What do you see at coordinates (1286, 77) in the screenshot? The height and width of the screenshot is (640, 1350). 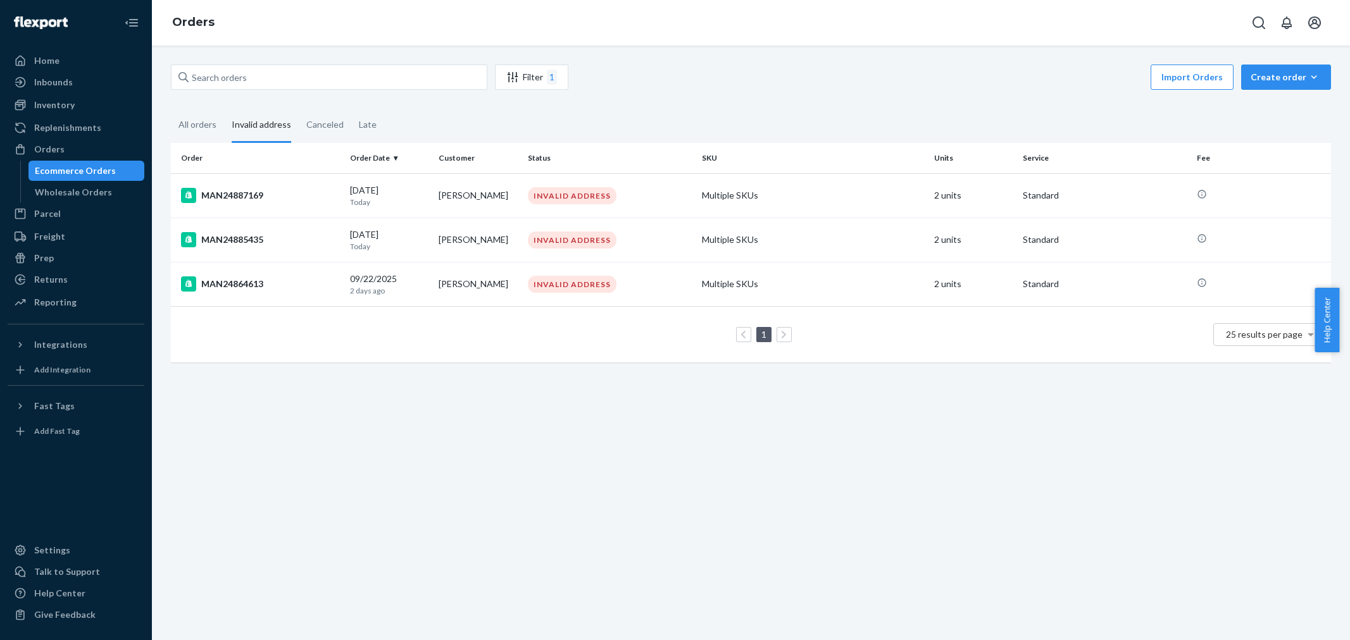 I see `div: Create order` at bounding box center [1286, 77].